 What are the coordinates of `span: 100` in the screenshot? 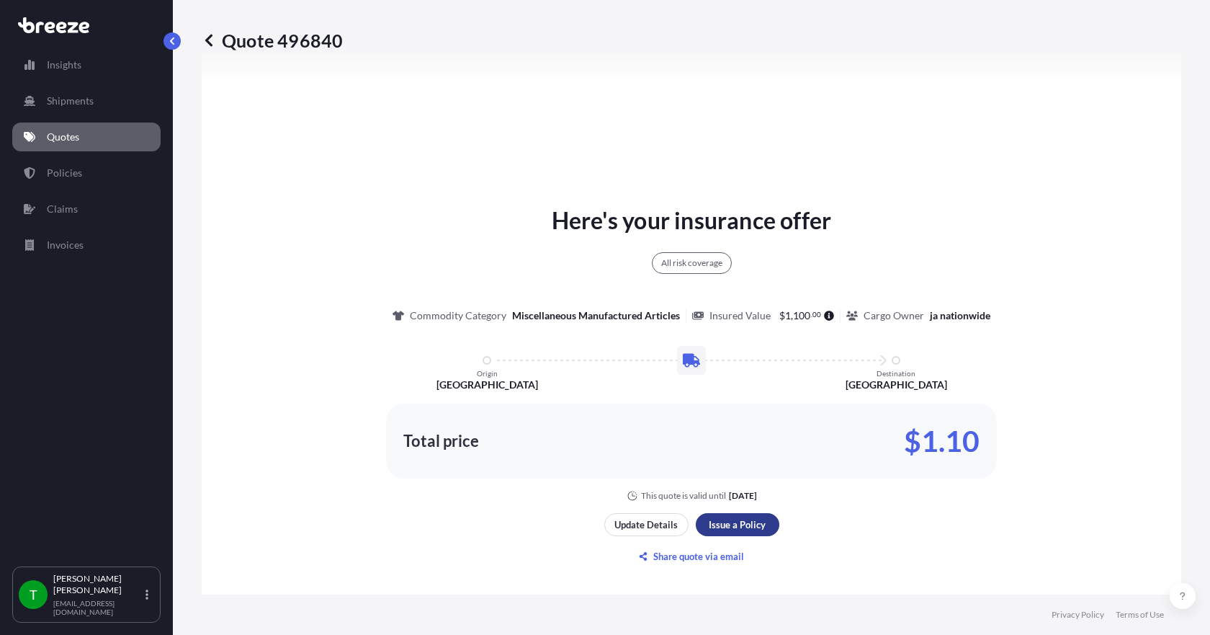 It's located at (802, 316).